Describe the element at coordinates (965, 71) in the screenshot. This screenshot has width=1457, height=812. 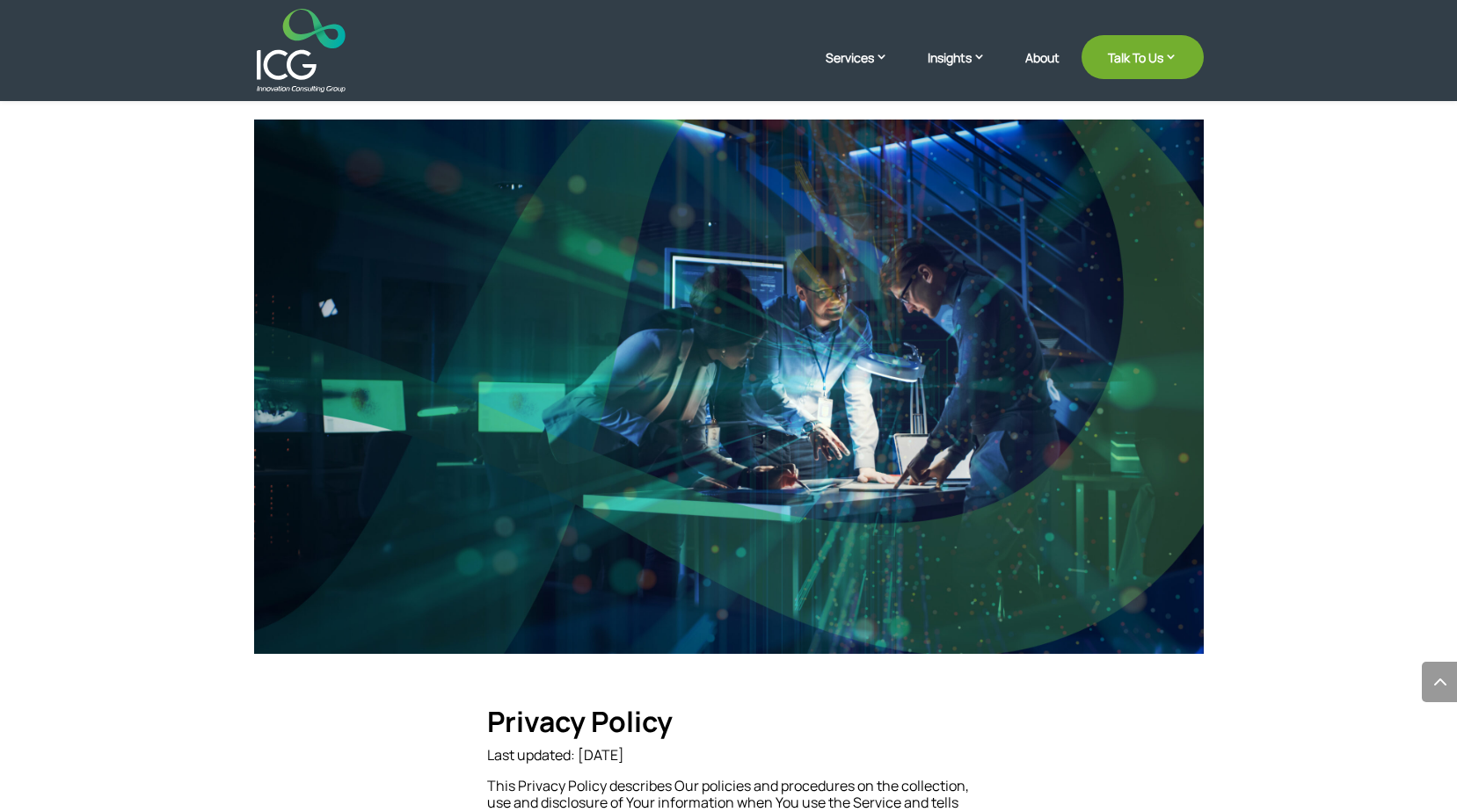
I see `a: Insights` at that location.